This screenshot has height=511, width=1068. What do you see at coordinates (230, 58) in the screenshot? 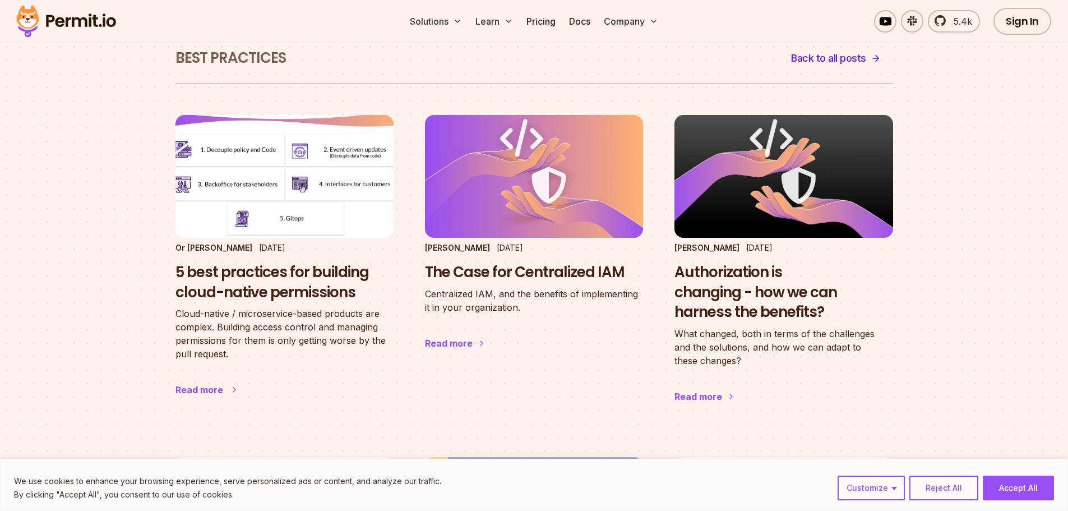
I see `h1: Best Practices` at bounding box center [230, 58].